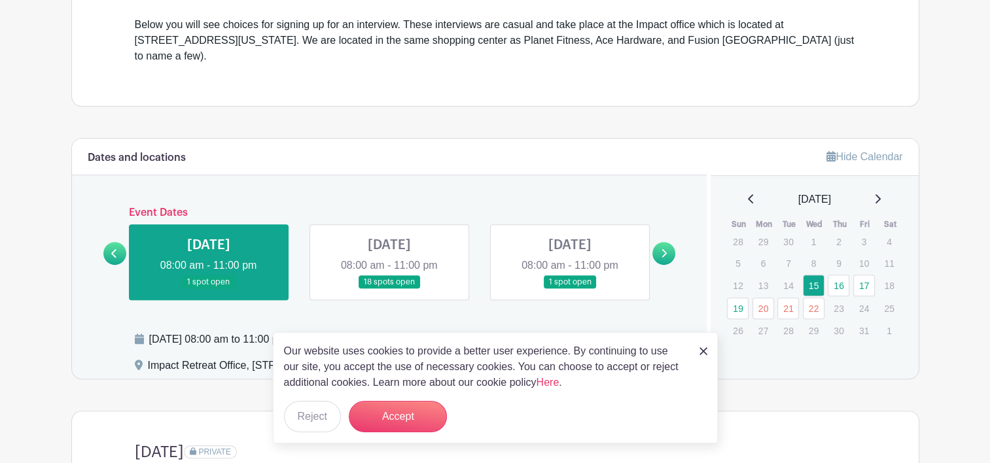 The width and height of the screenshot is (990, 463). What do you see at coordinates (839, 224) in the screenshot?
I see `th: Thu` at bounding box center [839, 224].